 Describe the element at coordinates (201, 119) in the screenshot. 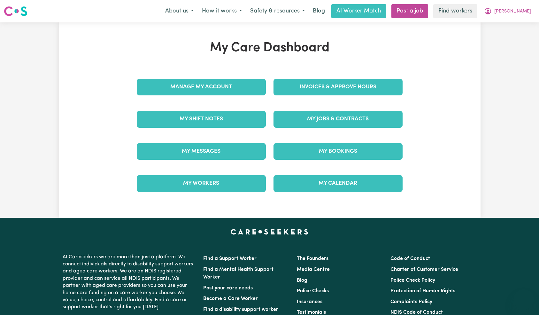

I see `a: My Shift Notes` at that location.